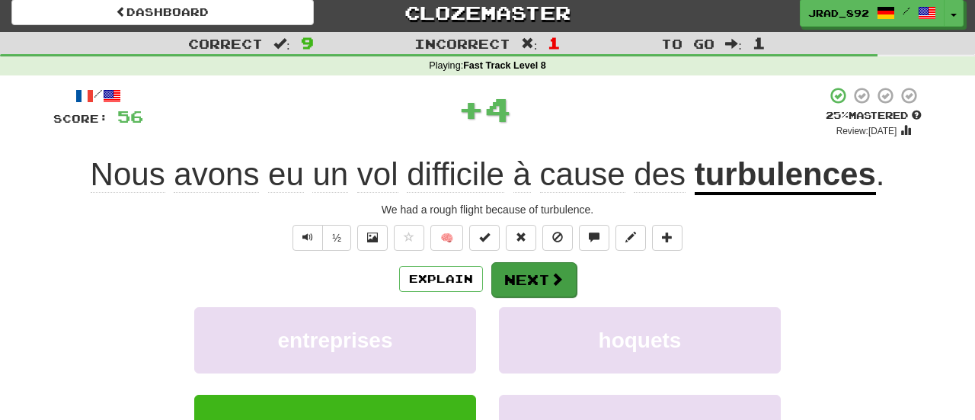 The width and height of the screenshot is (975, 420). What do you see at coordinates (874, 116) in the screenshot?
I see `div: Mastered` at bounding box center [874, 116].